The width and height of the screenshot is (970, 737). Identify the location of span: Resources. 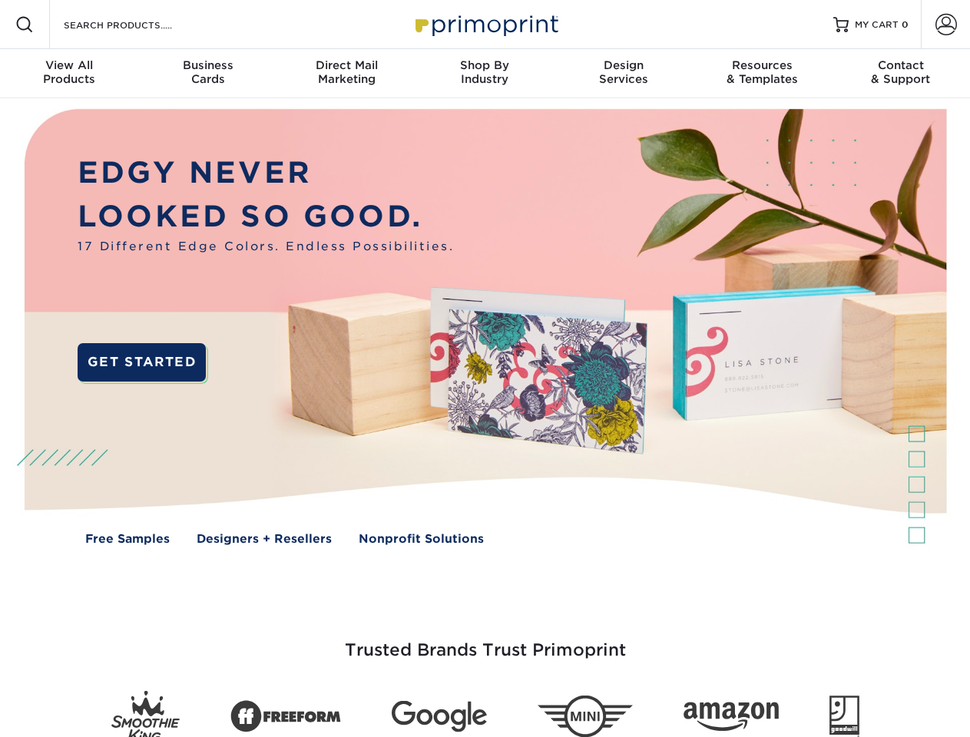
(762, 65).